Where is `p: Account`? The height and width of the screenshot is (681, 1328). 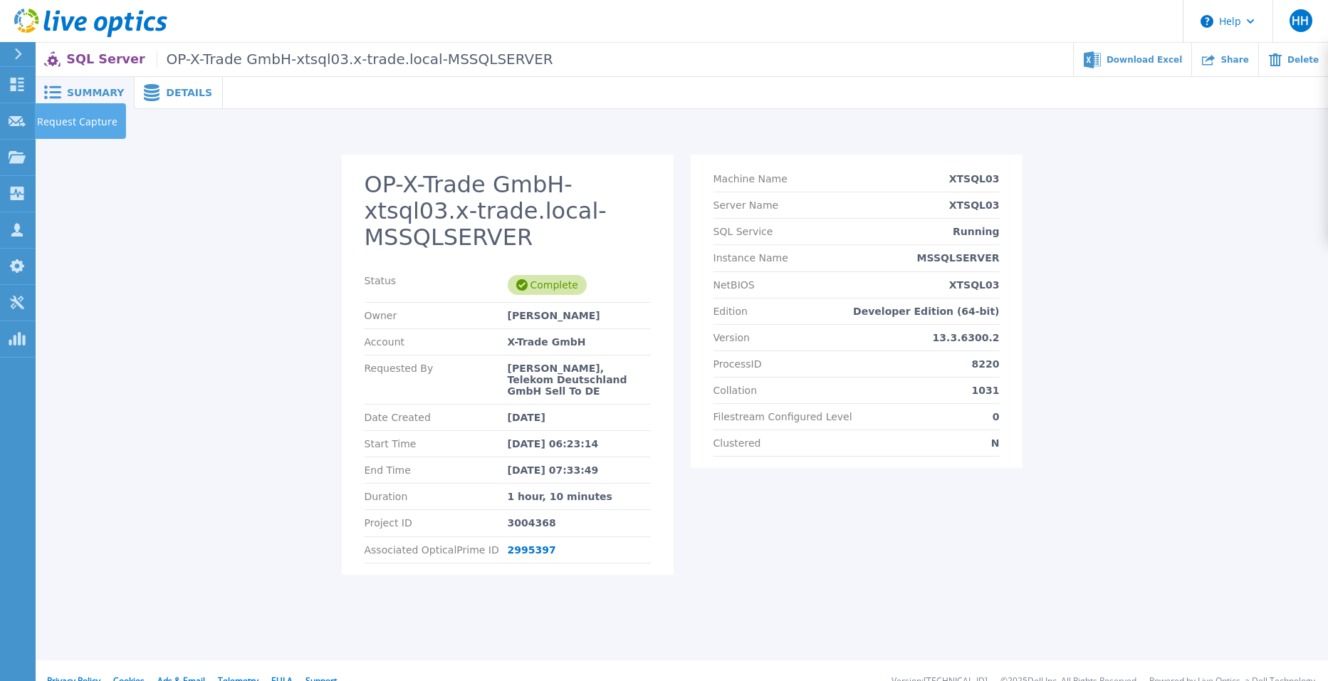 p: Account is located at coordinates (436, 342).